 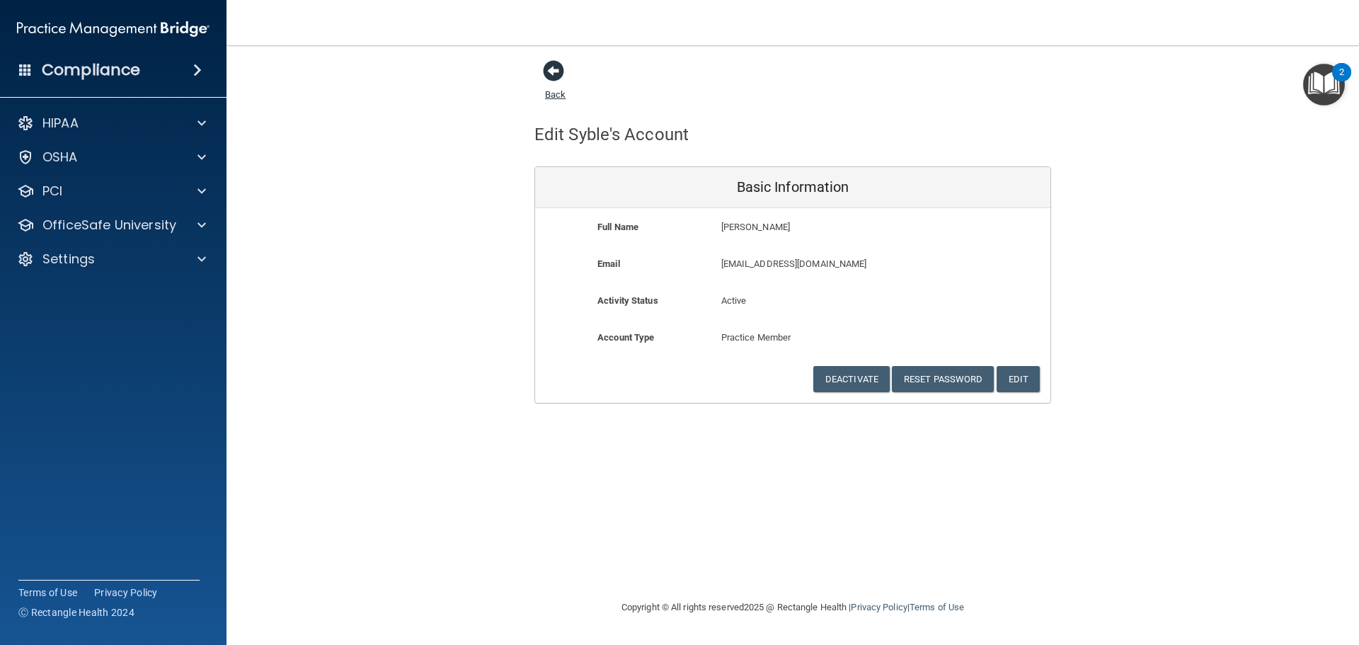 I want to click on button: Reset Password, so click(x=943, y=379).